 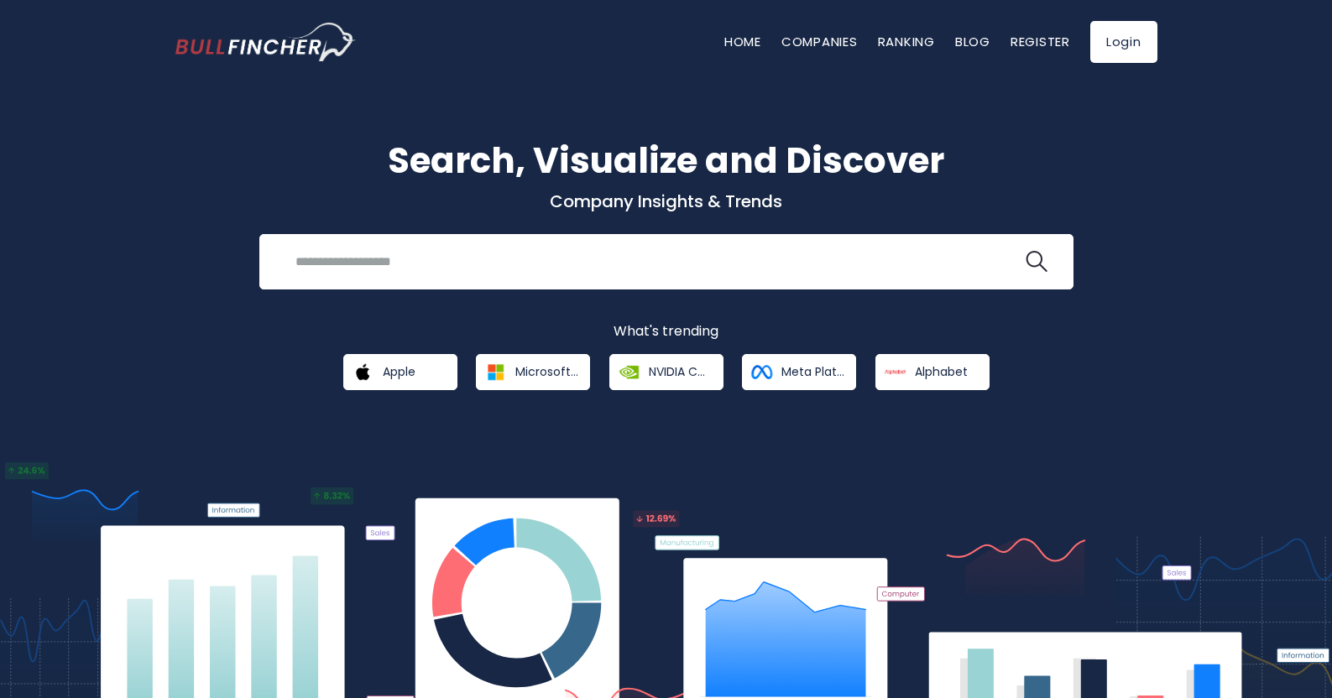 I want to click on a: Home, so click(x=743, y=41).